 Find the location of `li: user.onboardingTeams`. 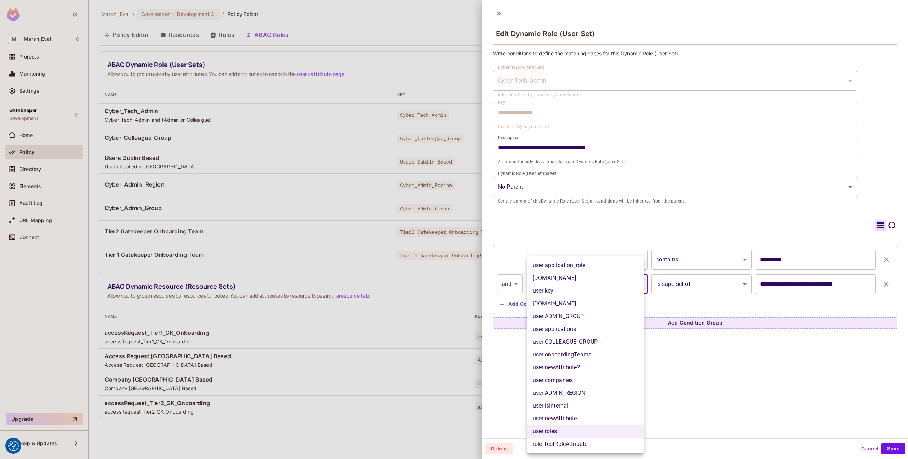

li: user.onboardingTeams is located at coordinates (585, 355).